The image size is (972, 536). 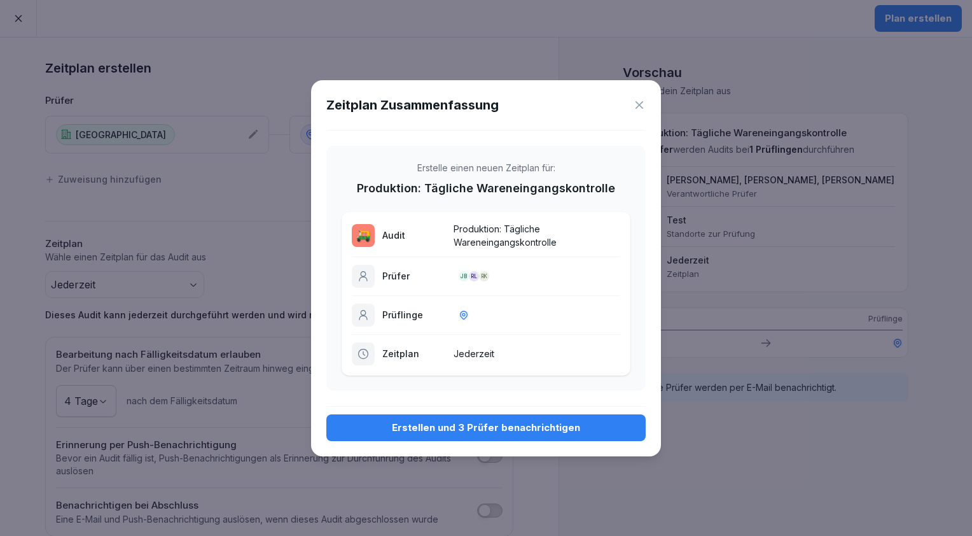 What do you see at coordinates (414, 235) in the screenshot?
I see `p: Audit` at bounding box center [414, 235].